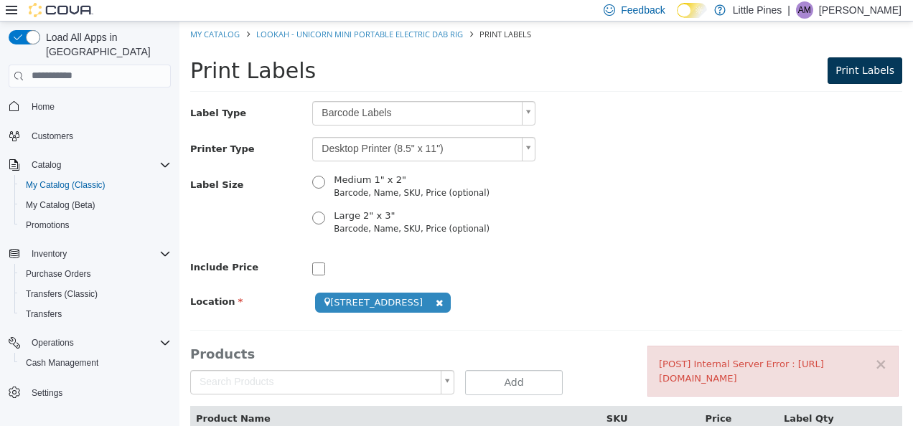 The width and height of the screenshot is (913, 426). I want to click on span: Printer Type, so click(43, 127).